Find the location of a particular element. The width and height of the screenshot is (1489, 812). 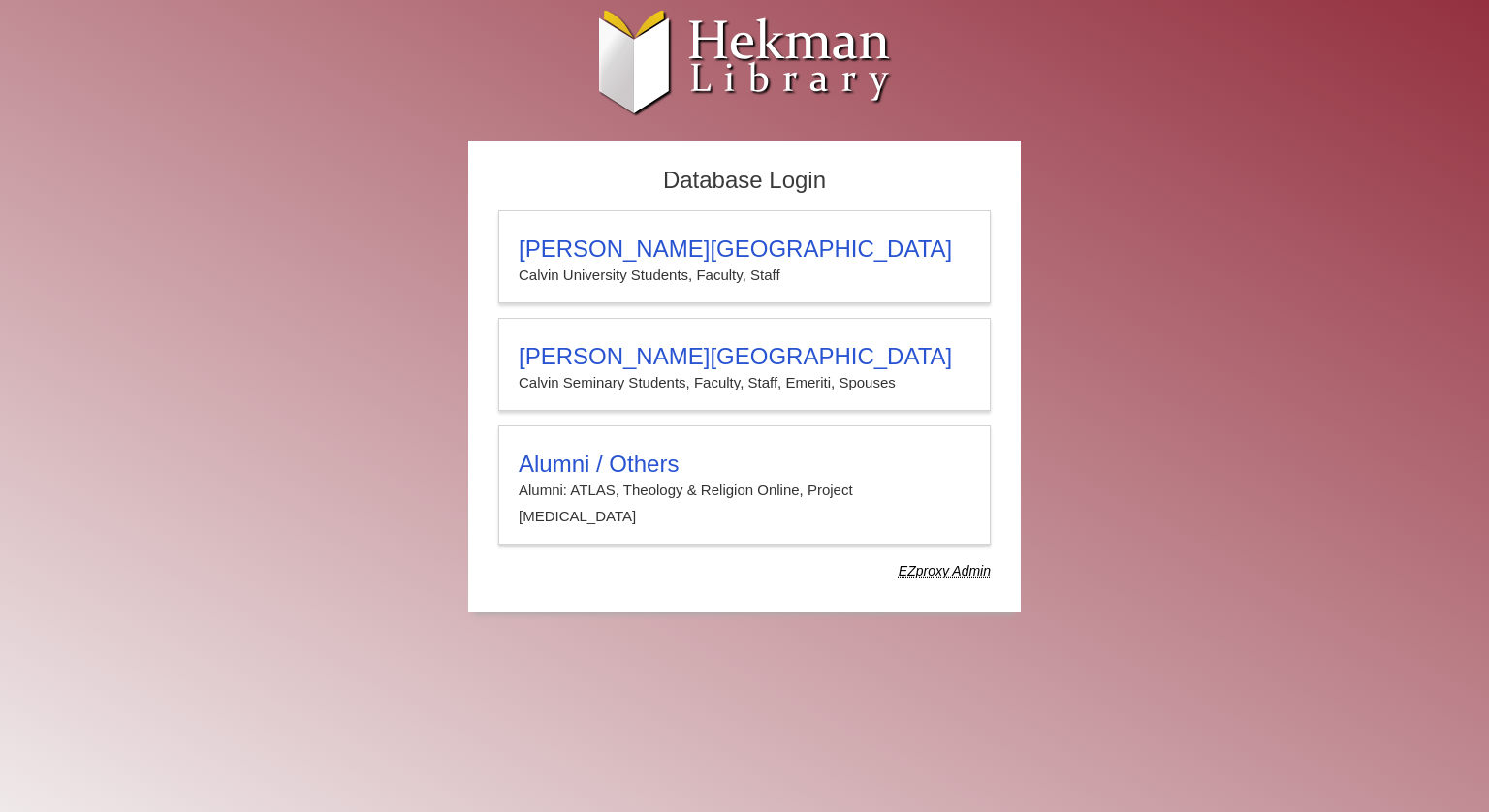

h3: Alumni / Others is located at coordinates (744, 465).